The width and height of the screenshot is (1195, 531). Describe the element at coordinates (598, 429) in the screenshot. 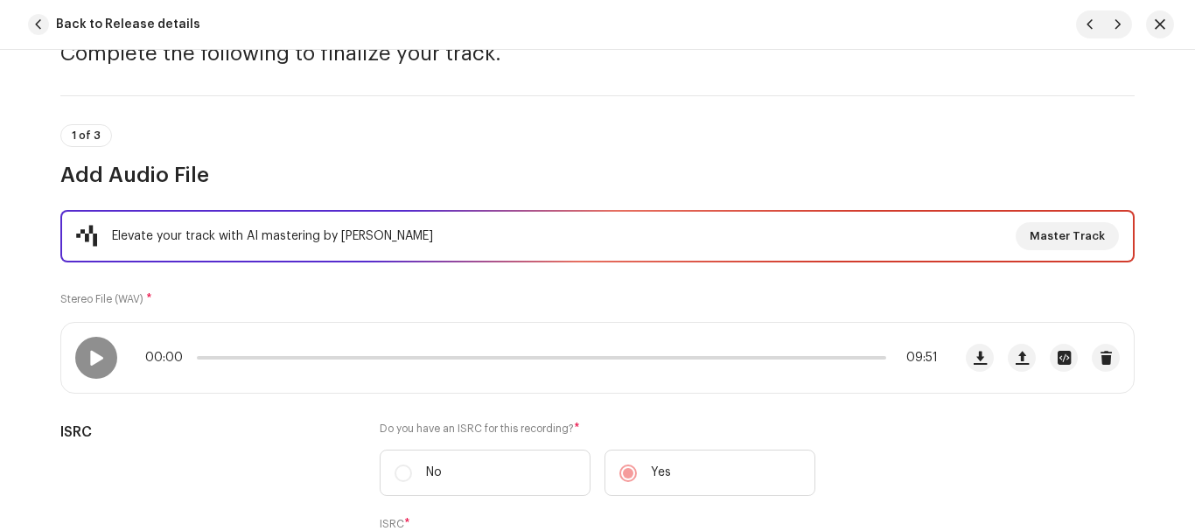

I see `label: Do you have an ISRC for this recording?` at that location.